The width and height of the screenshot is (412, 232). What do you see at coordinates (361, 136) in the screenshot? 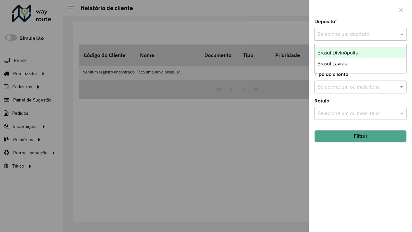
I see `button: Filtrar` at bounding box center [361, 136].